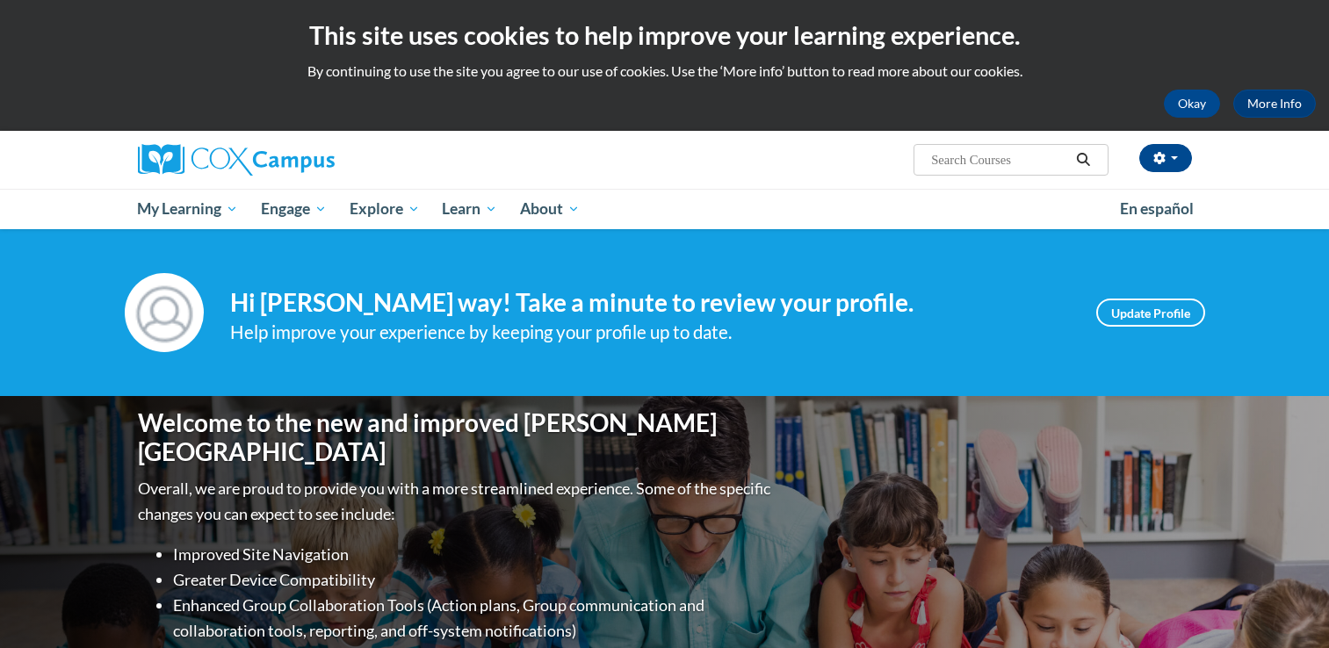 The height and width of the screenshot is (648, 1329). What do you see at coordinates (469, 209) in the screenshot?
I see `a: Learn` at bounding box center [469, 209].